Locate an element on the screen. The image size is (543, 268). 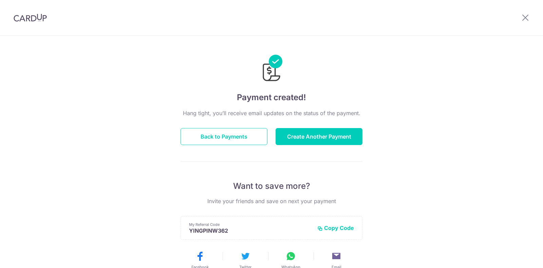
button: Back to Payments is located at coordinates (224, 136).